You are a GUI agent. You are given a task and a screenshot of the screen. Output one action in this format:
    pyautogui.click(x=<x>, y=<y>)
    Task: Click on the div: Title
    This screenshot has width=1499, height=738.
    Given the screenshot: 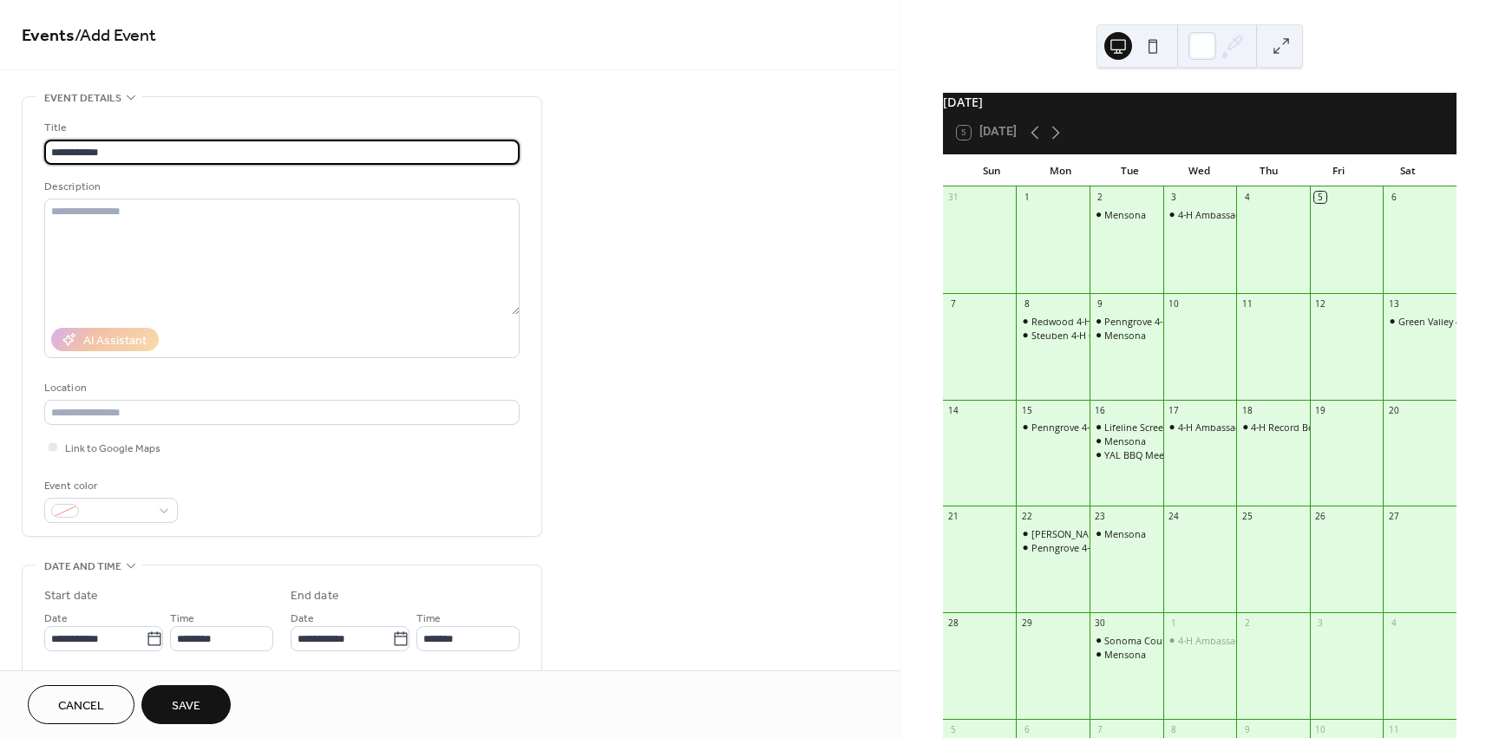 What is the action you would take?
    pyautogui.click(x=280, y=127)
    